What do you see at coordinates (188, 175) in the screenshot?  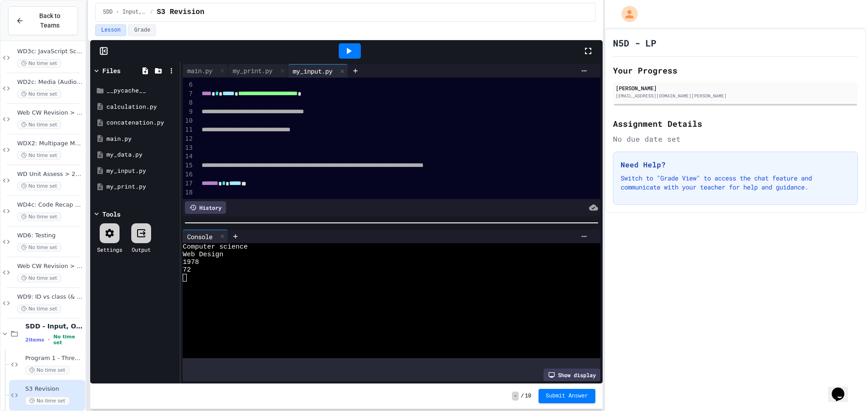 I see `div: 16` at bounding box center [188, 175].